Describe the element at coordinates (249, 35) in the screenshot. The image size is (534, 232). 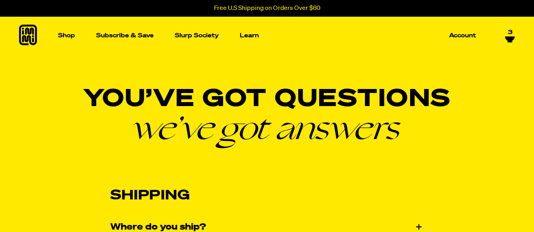
I see `a: Learn` at that location.